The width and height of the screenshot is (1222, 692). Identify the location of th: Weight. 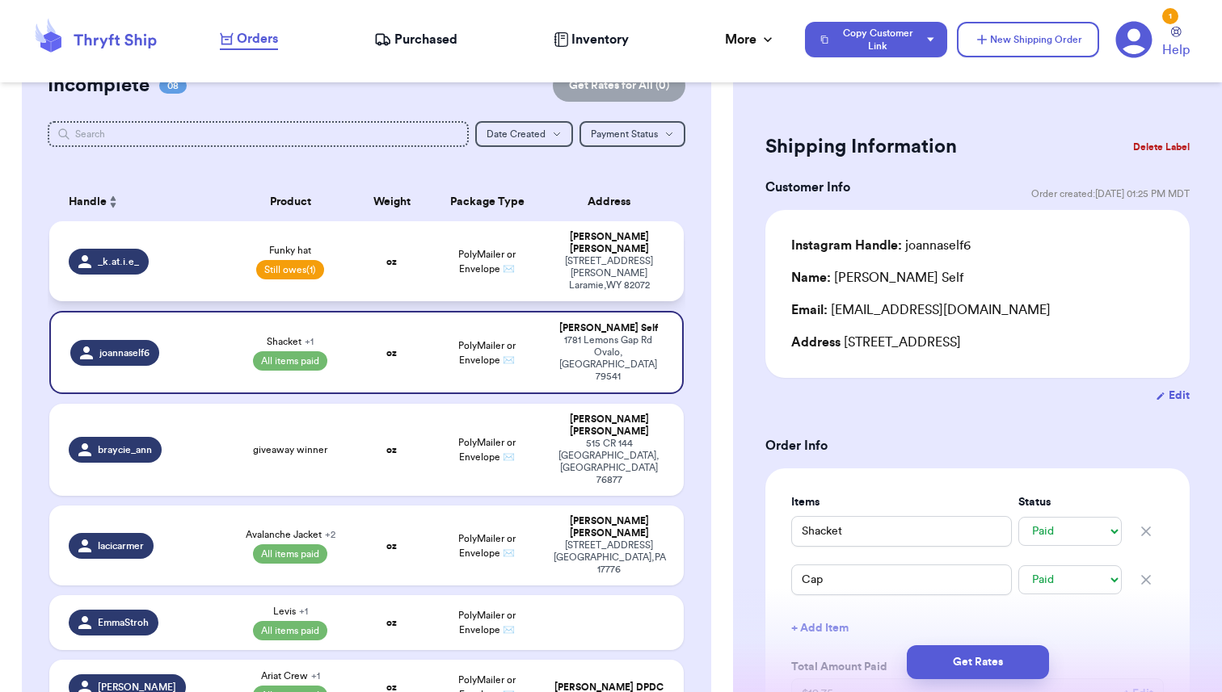
(392, 202).